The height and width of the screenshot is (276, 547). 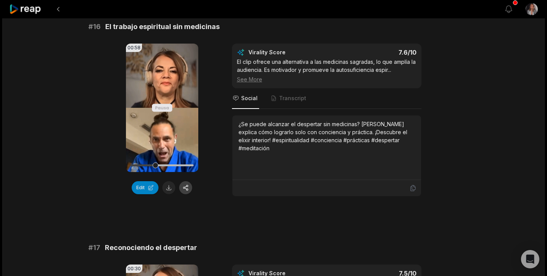 I want to click on span: Transcript, so click(x=292, y=98).